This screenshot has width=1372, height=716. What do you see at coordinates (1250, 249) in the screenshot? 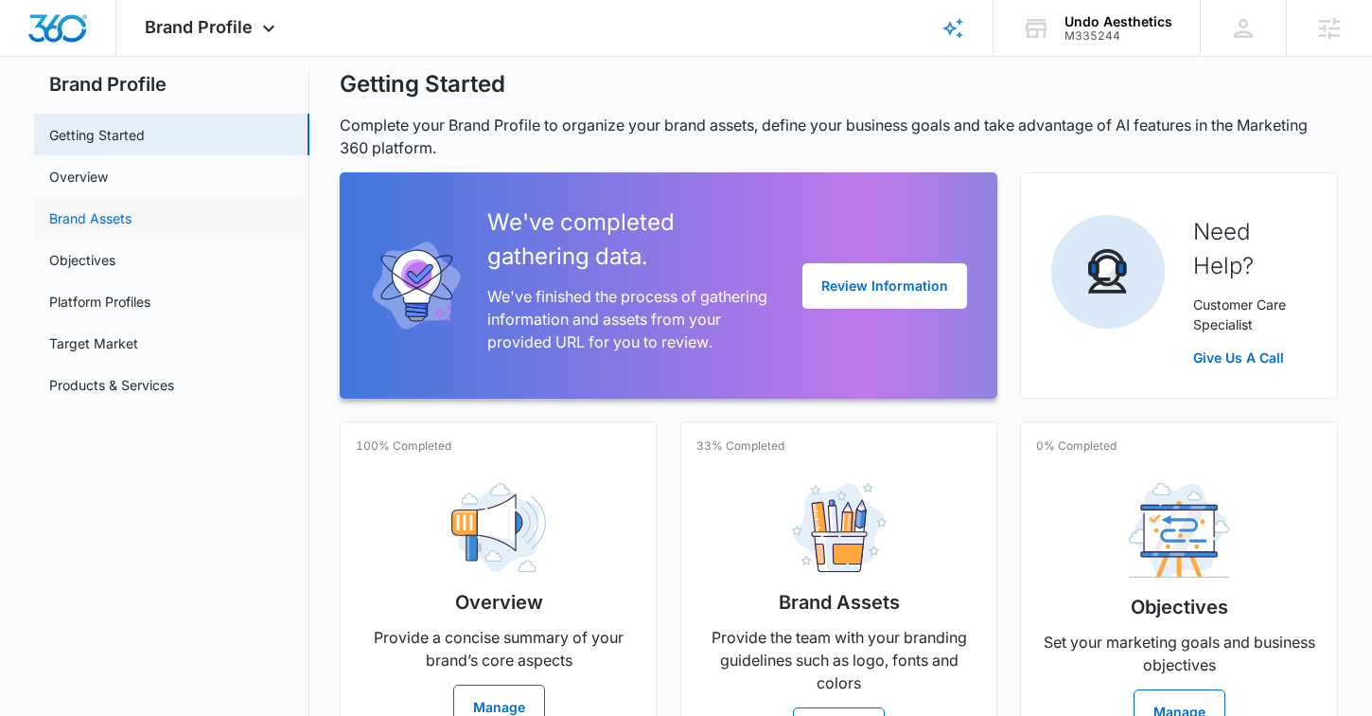
I see `h2: Need Help?` at bounding box center [1250, 249].